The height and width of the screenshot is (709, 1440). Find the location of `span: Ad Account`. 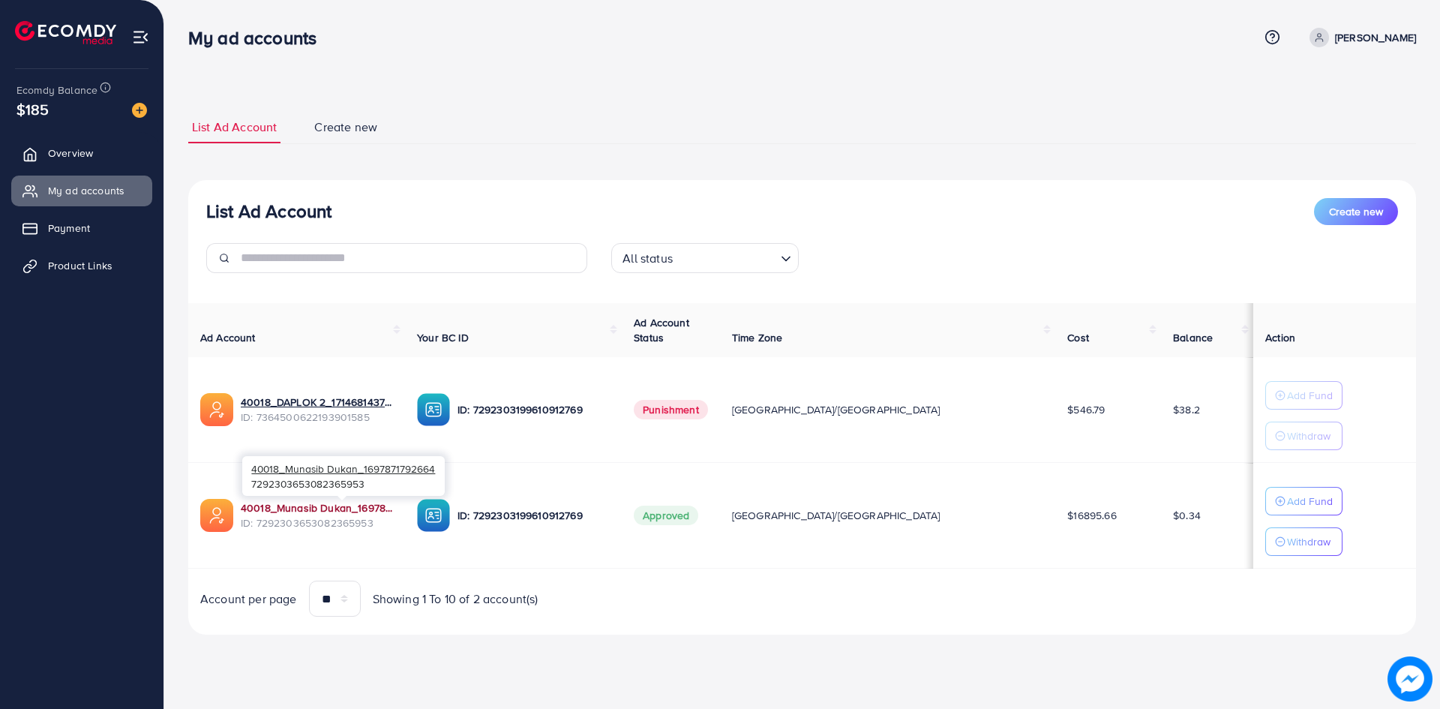

span: Ad Account is located at coordinates (228, 337).